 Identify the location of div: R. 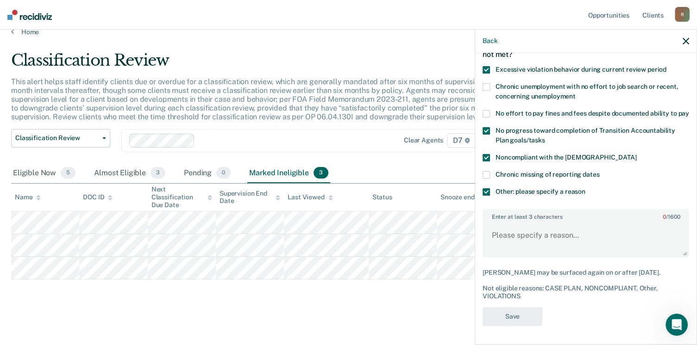
(682, 14).